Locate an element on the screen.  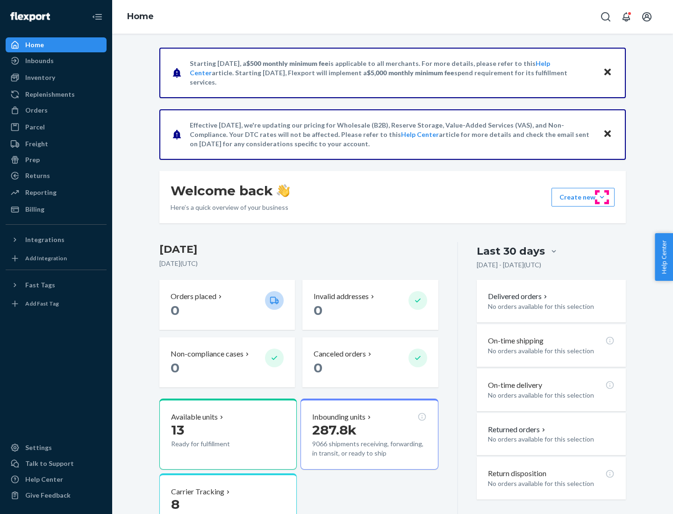
div: Integrations is located at coordinates (45, 240).